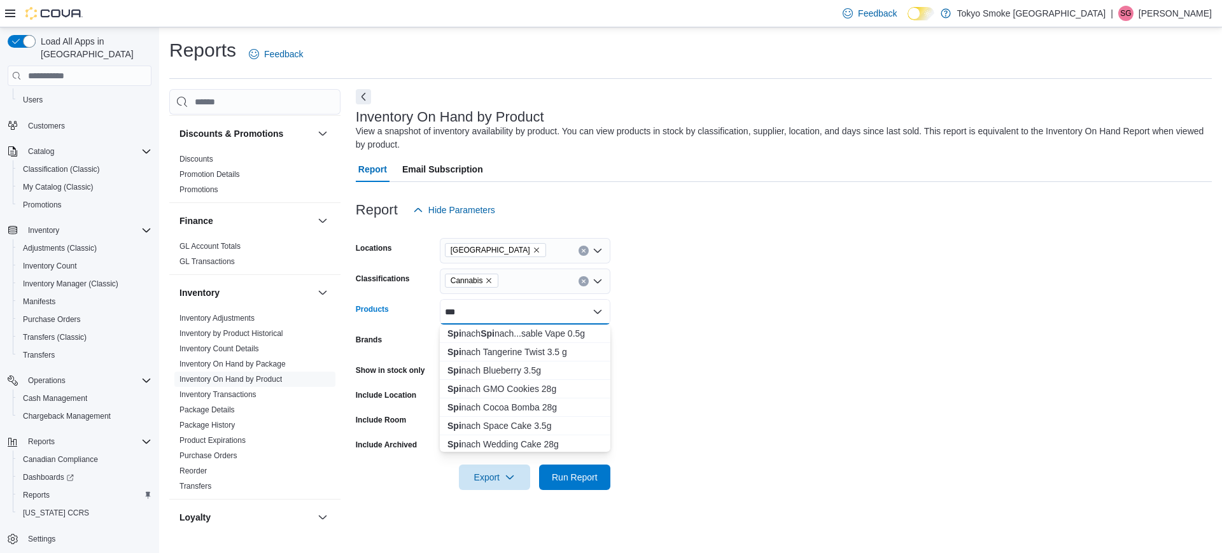 The width and height of the screenshot is (1222, 553). What do you see at coordinates (363, 97) in the screenshot?
I see `button: Next` at bounding box center [363, 97].